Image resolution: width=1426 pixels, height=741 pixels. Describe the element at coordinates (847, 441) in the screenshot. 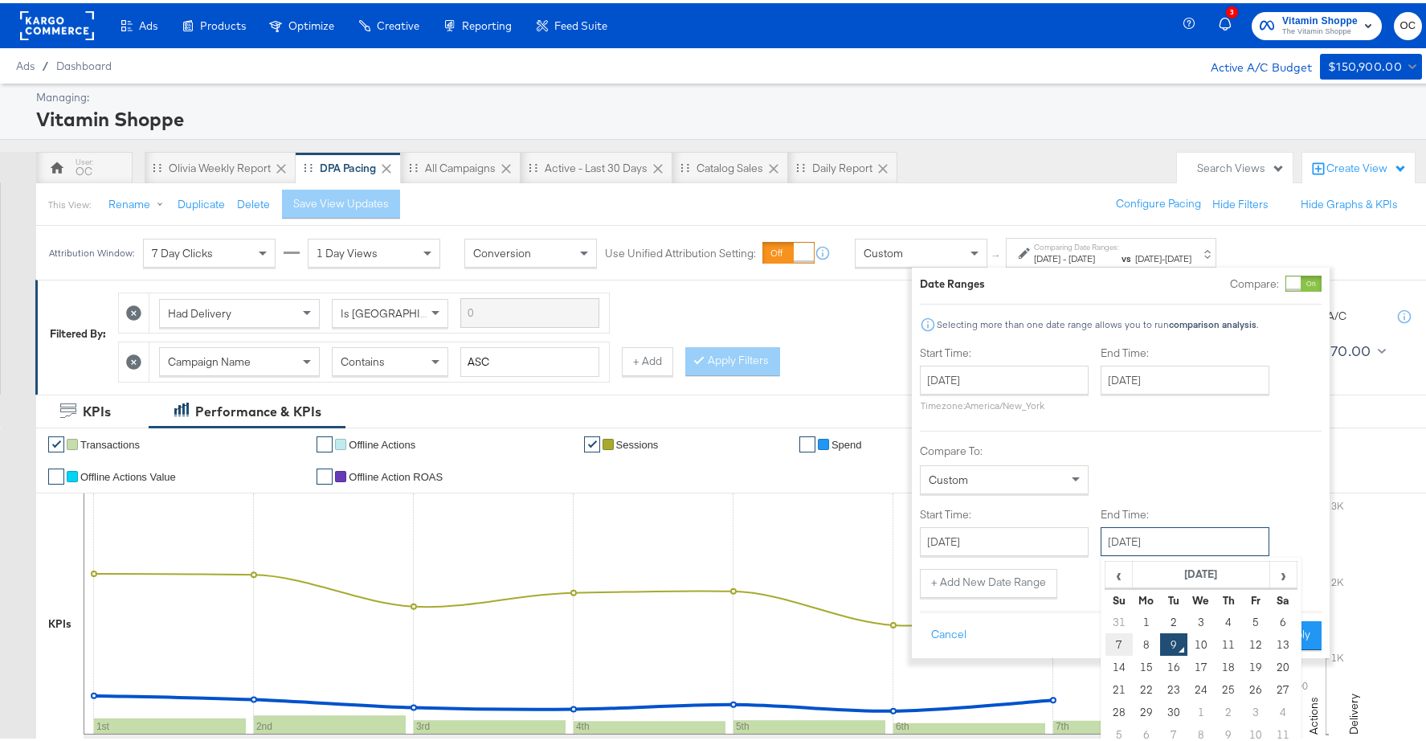

I see `span: Spend` at that location.